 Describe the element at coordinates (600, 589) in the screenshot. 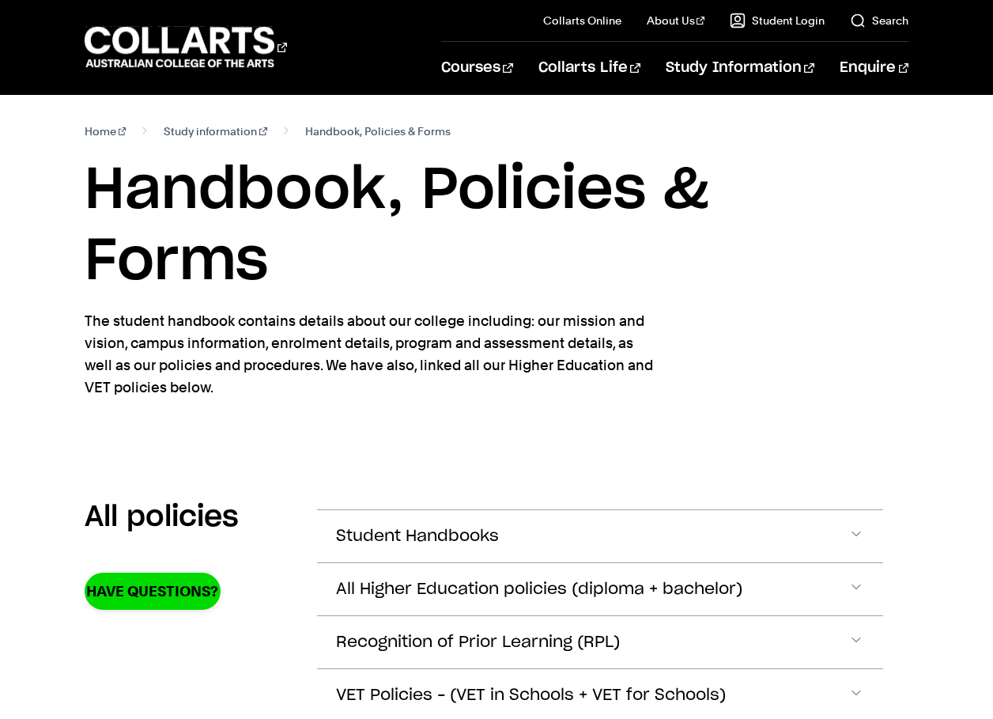

I see `button: All Higher Education policies (diploma + bachelor)` at that location.